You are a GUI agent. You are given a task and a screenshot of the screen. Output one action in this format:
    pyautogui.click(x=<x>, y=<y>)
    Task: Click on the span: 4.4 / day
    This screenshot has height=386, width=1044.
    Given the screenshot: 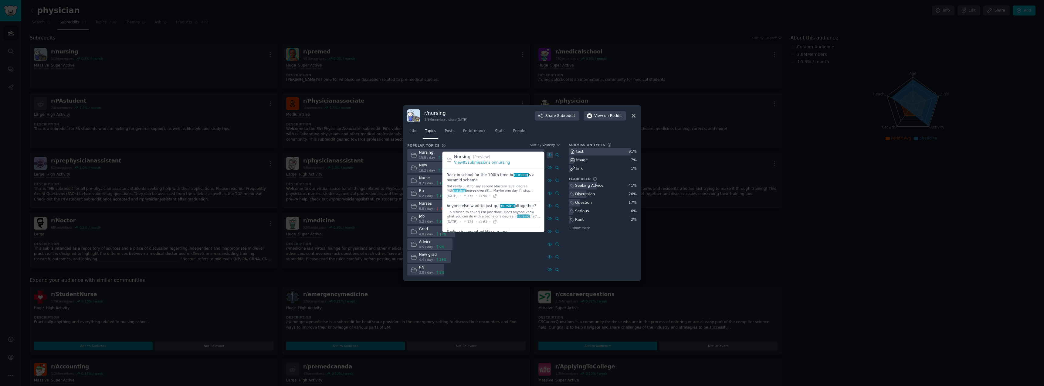 What is the action you would take?
    pyautogui.click(x=426, y=260)
    